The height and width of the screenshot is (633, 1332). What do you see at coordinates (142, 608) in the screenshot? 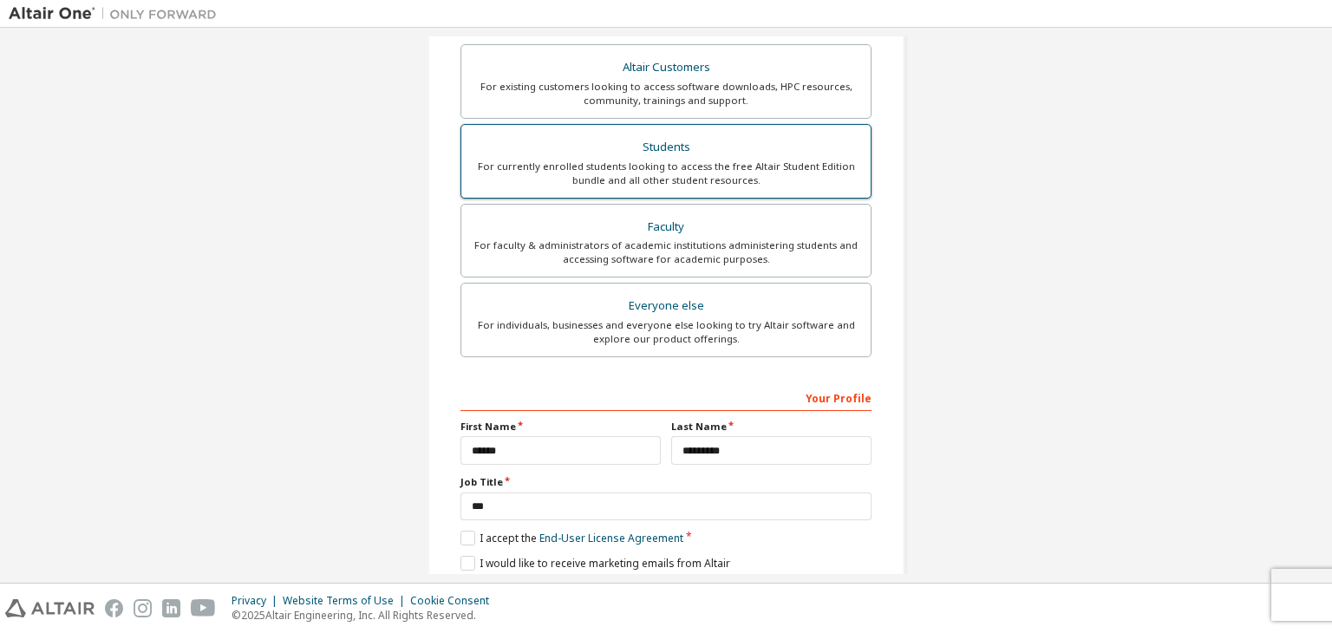
I see `img: instagram.svg` at bounding box center [142, 608].